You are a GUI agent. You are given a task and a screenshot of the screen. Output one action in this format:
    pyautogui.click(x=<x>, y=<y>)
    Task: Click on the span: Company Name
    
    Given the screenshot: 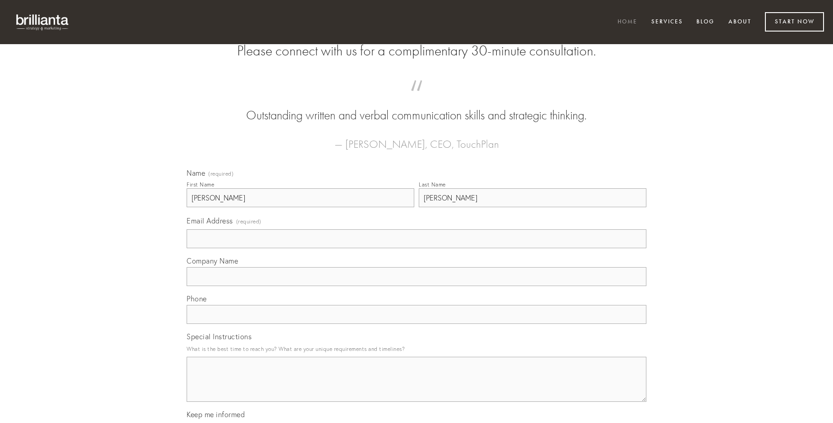 What is the action you would take?
    pyautogui.click(x=212, y=261)
    